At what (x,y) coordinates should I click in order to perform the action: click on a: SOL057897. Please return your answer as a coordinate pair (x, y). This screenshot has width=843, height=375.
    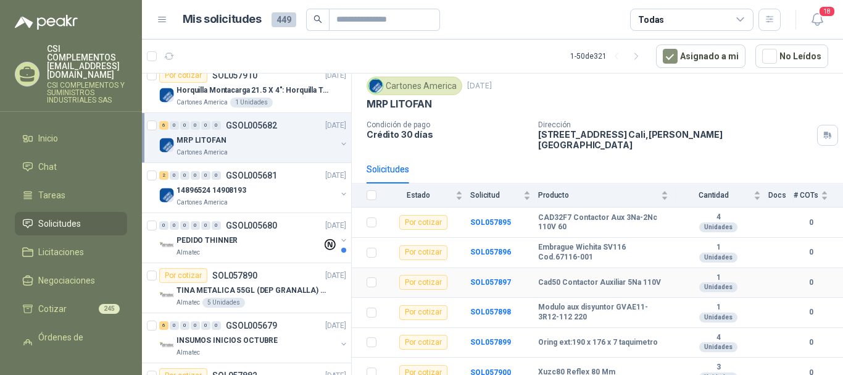
    Looking at the image, I should click on (491, 282).